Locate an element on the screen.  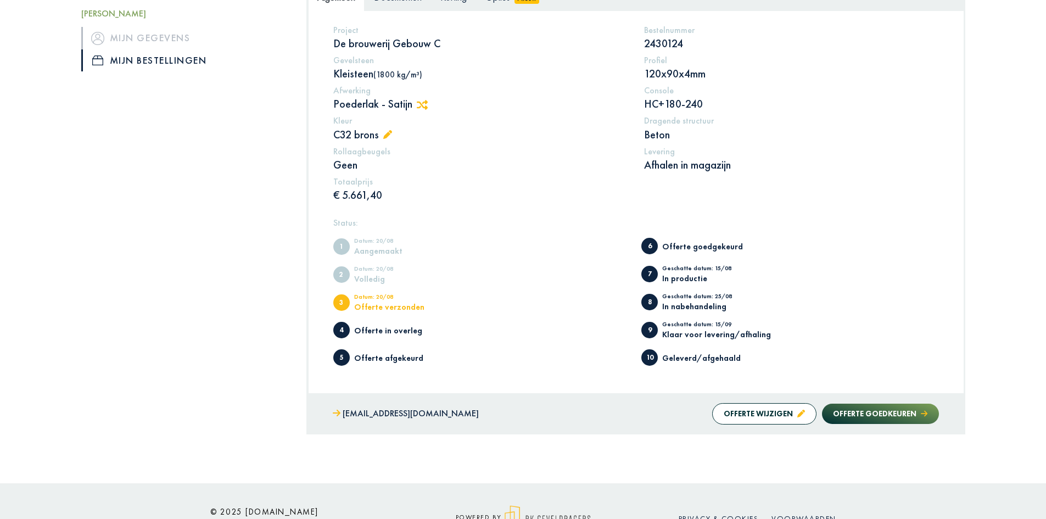
h5: Gevelsteen is located at coordinates (480, 60).